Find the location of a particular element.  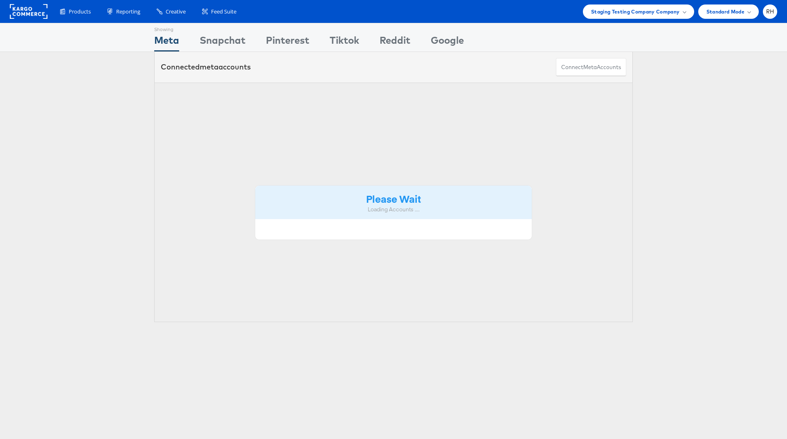

span: Staging Testing Company Company is located at coordinates (635, 11).